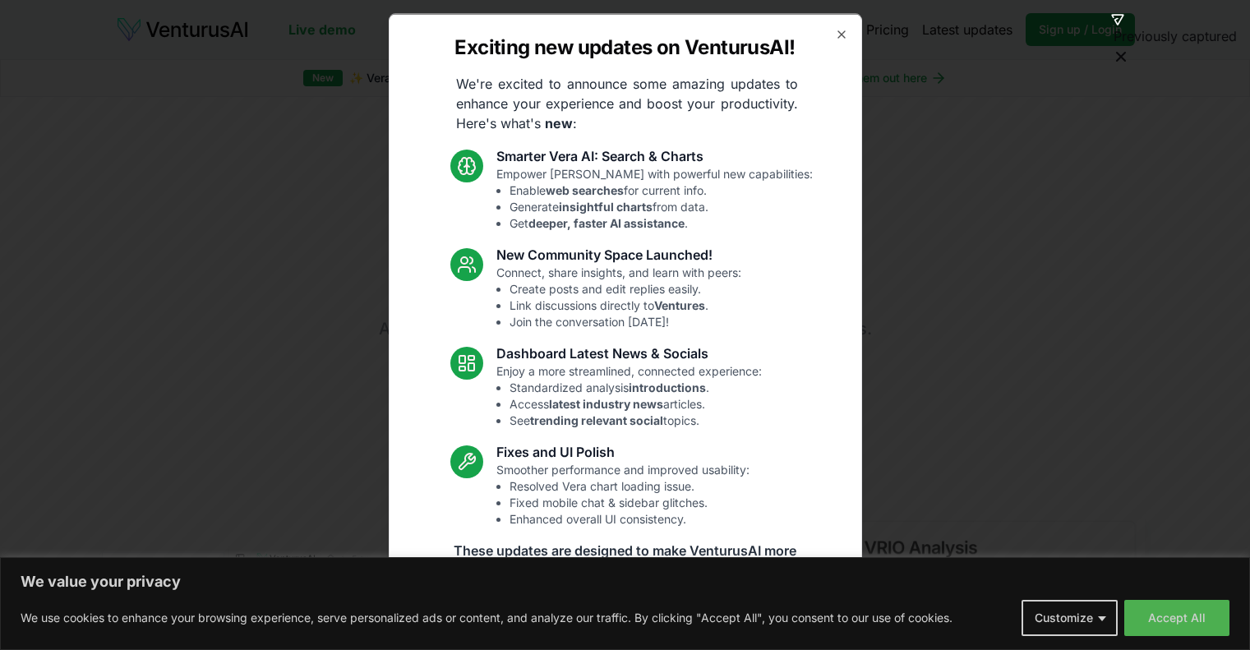 Image resolution: width=1250 pixels, height=650 pixels. I want to click on li: Enhanced overall UI consistency., so click(630, 519).